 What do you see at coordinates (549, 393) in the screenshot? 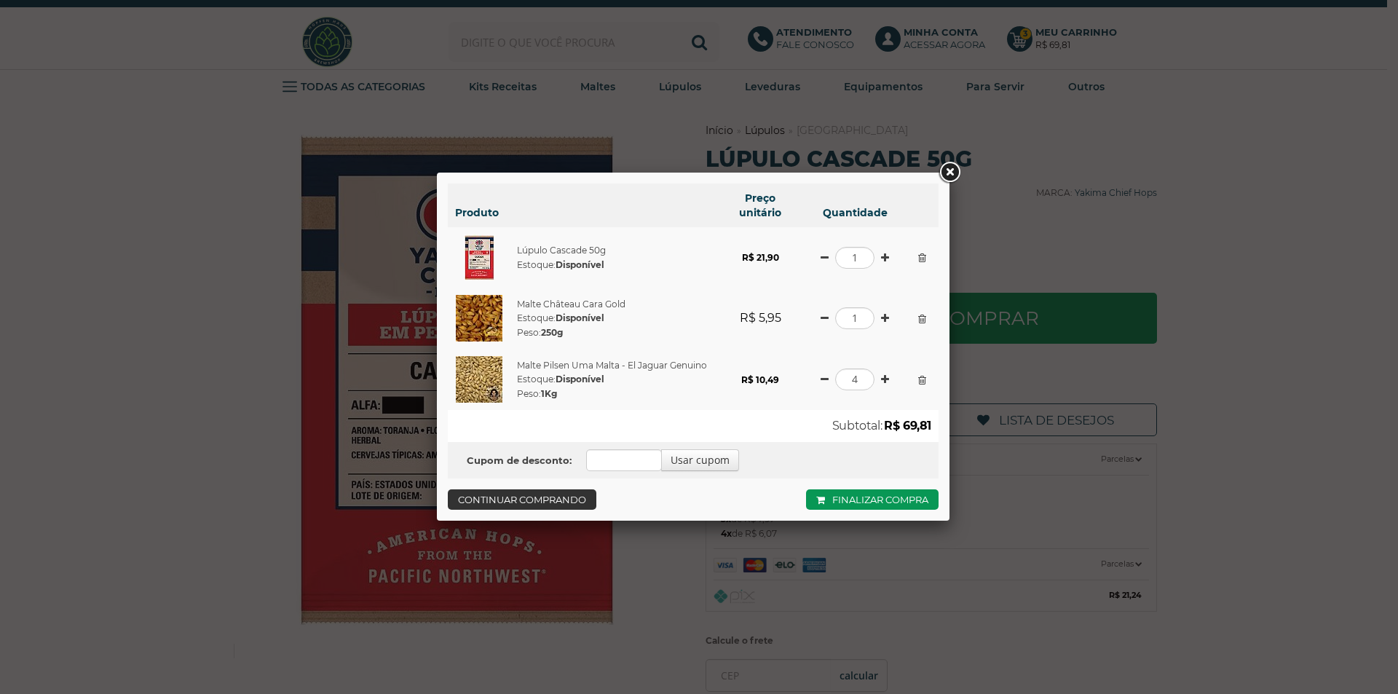
I see `strong: 1Kg` at bounding box center [549, 393].